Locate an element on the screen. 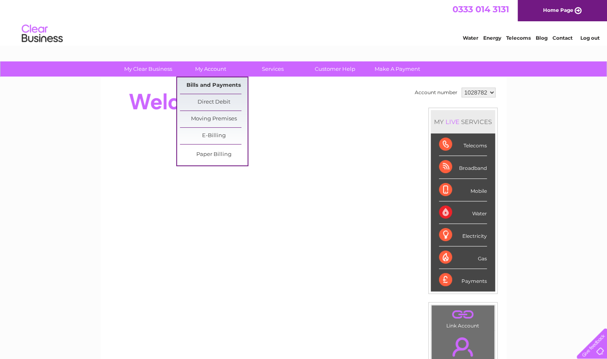 This screenshot has height=359, width=607. a: Telecoms is located at coordinates (518, 38).